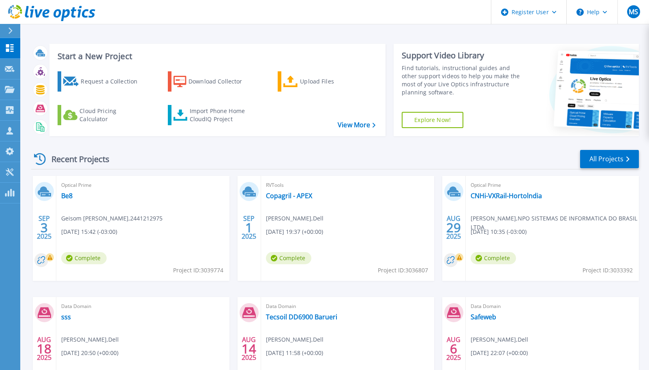  What do you see at coordinates (44, 227) in the screenshot?
I see `span: 3` at bounding box center [44, 227].